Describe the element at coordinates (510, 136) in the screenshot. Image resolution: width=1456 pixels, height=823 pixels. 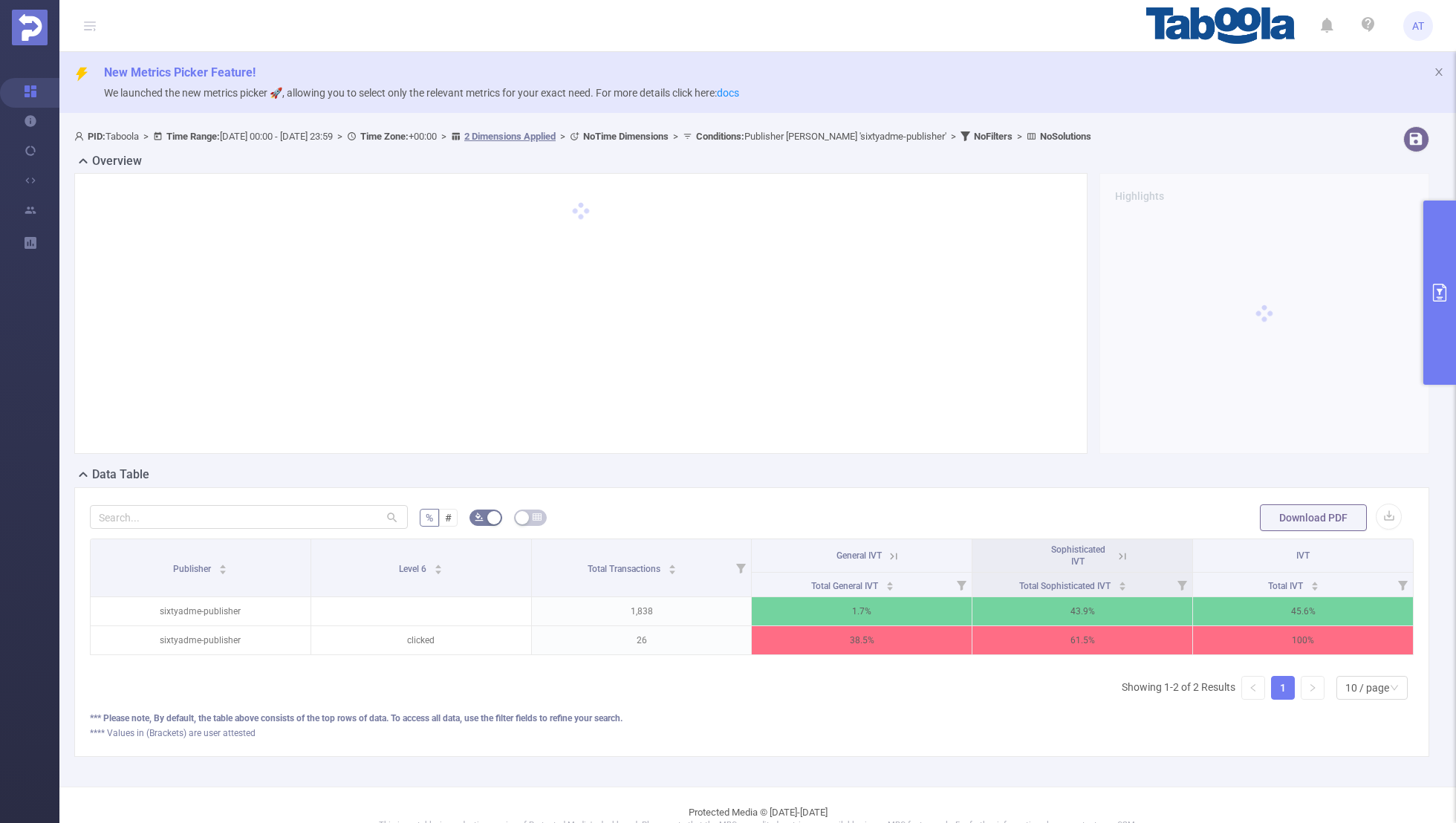
I see `u: 2 Dimensions Applied` at that location.